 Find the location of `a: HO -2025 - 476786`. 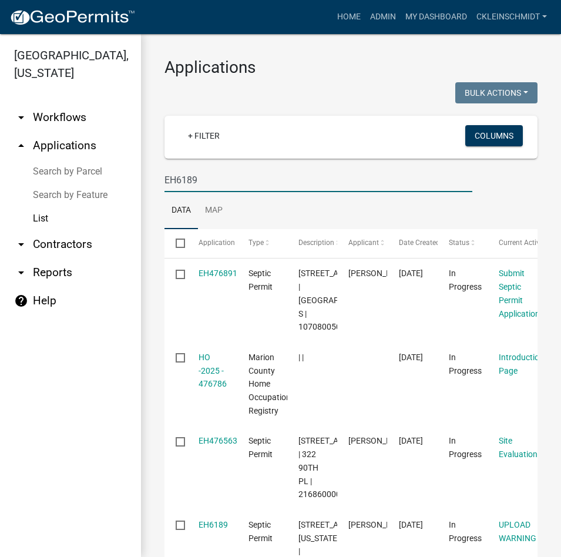

a: HO -2025 - 476786 is located at coordinates (213, 371).